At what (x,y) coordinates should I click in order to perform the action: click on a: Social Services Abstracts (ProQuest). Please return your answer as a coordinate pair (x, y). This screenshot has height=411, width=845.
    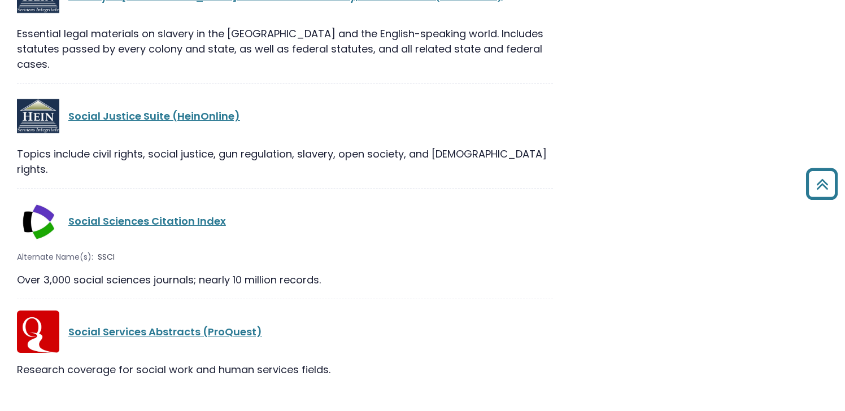
    Looking at the image, I should click on (165, 331).